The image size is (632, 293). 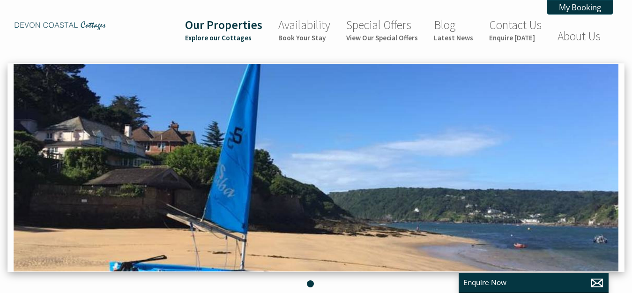 What do you see at coordinates (453, 37) in the screenshot?
I see `small: Latest News` at bounding box center [453, 37].